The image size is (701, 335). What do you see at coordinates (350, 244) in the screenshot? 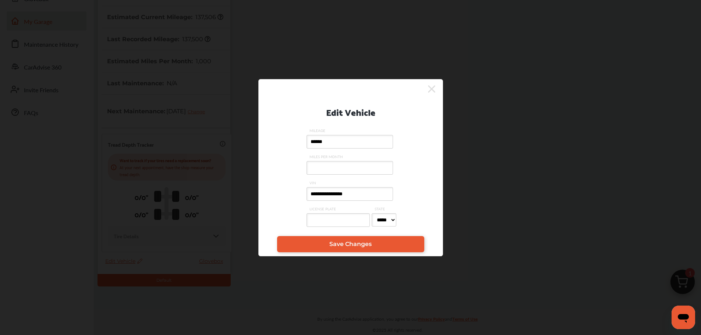
I see `span: Save Changes` at bounding box center [350, 244].